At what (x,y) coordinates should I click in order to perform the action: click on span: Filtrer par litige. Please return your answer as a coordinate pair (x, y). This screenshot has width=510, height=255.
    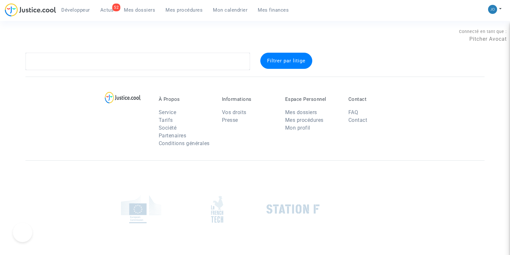
    Looking at the image, I should click on (286, 61).